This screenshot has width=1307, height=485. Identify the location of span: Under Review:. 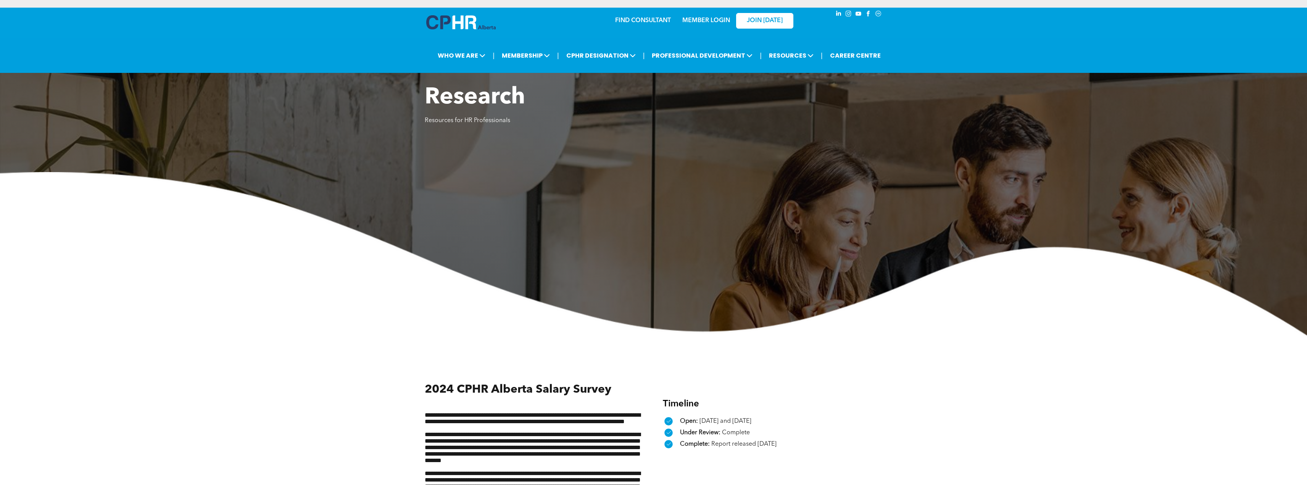
(700, 433).